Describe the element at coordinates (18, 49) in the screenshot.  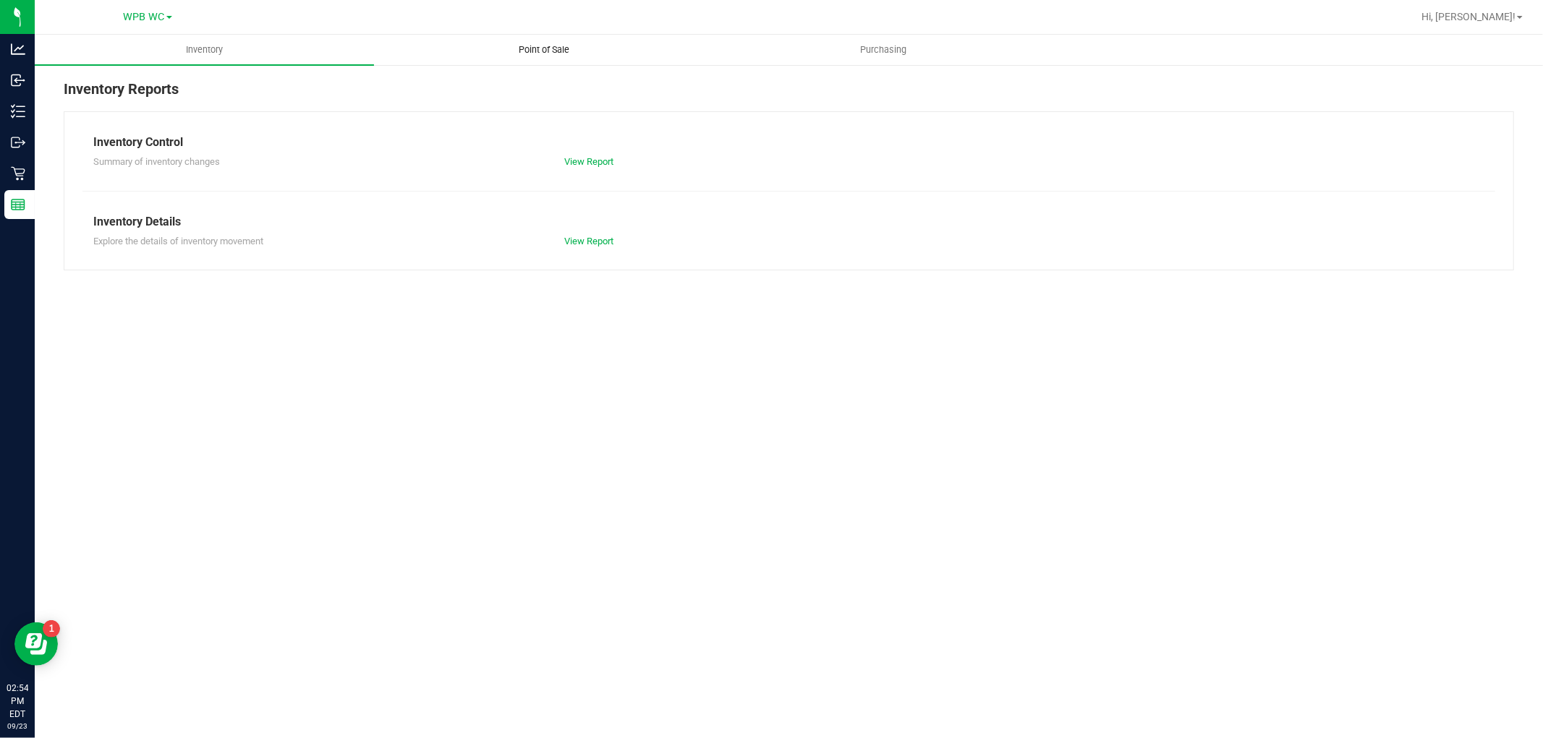
I see `inline-svg: Analytics` at that location.